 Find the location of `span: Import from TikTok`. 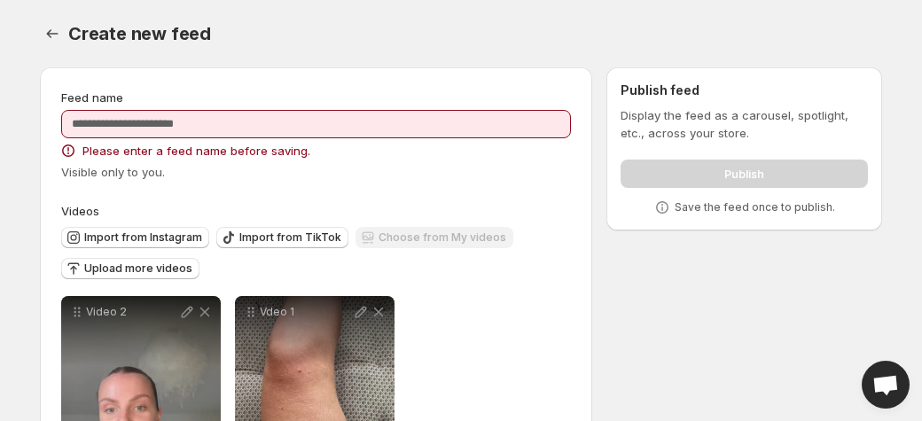

span: Import from TikTok is located at coordinates (290, 238).